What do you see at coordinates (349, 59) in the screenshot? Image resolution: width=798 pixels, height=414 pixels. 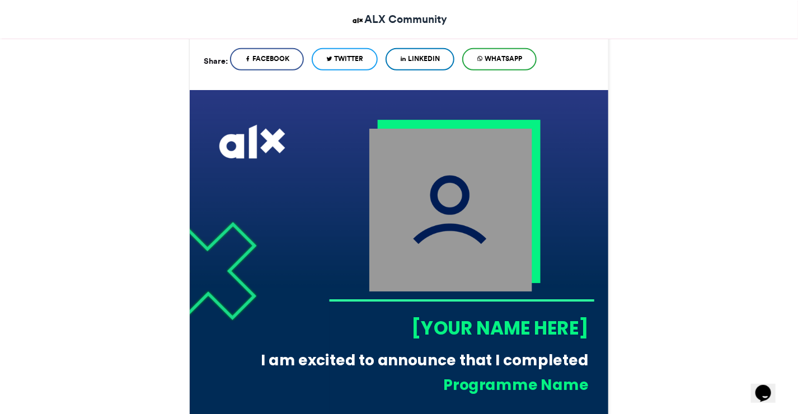 I see `span: Twitter` at bounding box center [349, 59].